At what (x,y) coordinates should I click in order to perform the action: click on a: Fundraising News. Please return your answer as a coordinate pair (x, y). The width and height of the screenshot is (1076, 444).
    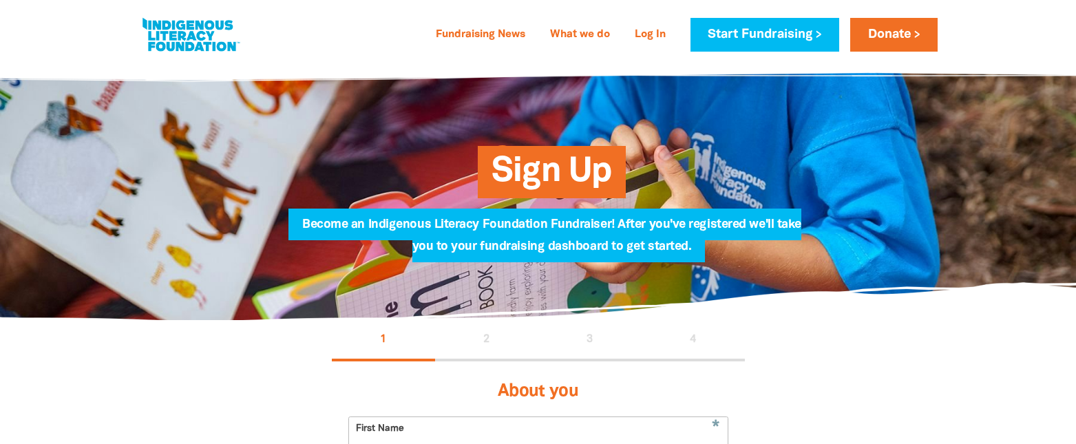
    Looking at the image, I should click on (480, 35).